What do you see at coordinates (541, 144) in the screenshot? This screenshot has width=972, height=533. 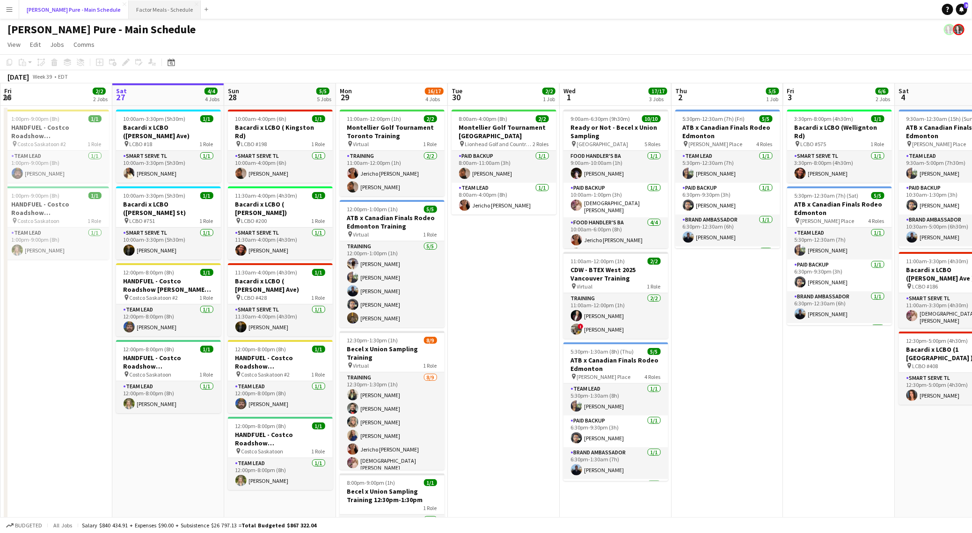 I see `span: 2 Roles` at bounding box center [541, 144].